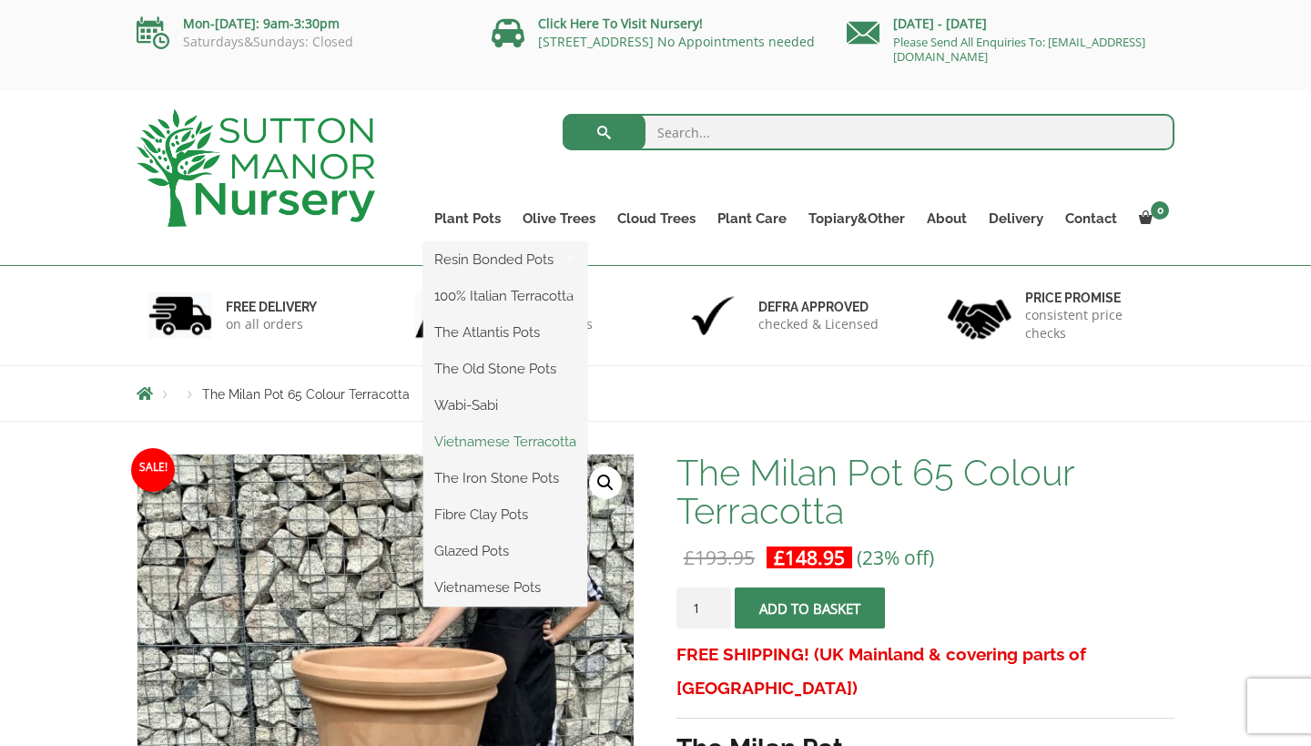 This screenshot has width=1311, height=746. Describe the element at coordinates (256, 167) in the screenshot. I see `img: logo` at that location.